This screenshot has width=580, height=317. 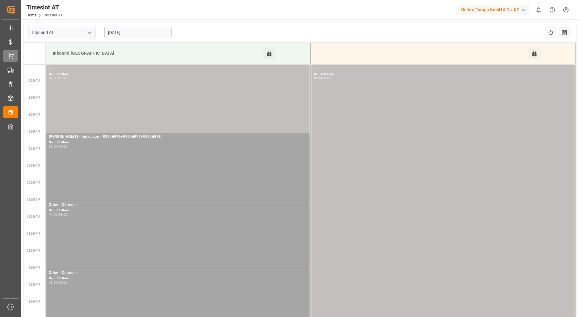 What do you see at coordinates (33, 233) in the screenshot?
I see `span: 12:00 PM` at bounding box center [33, 233].